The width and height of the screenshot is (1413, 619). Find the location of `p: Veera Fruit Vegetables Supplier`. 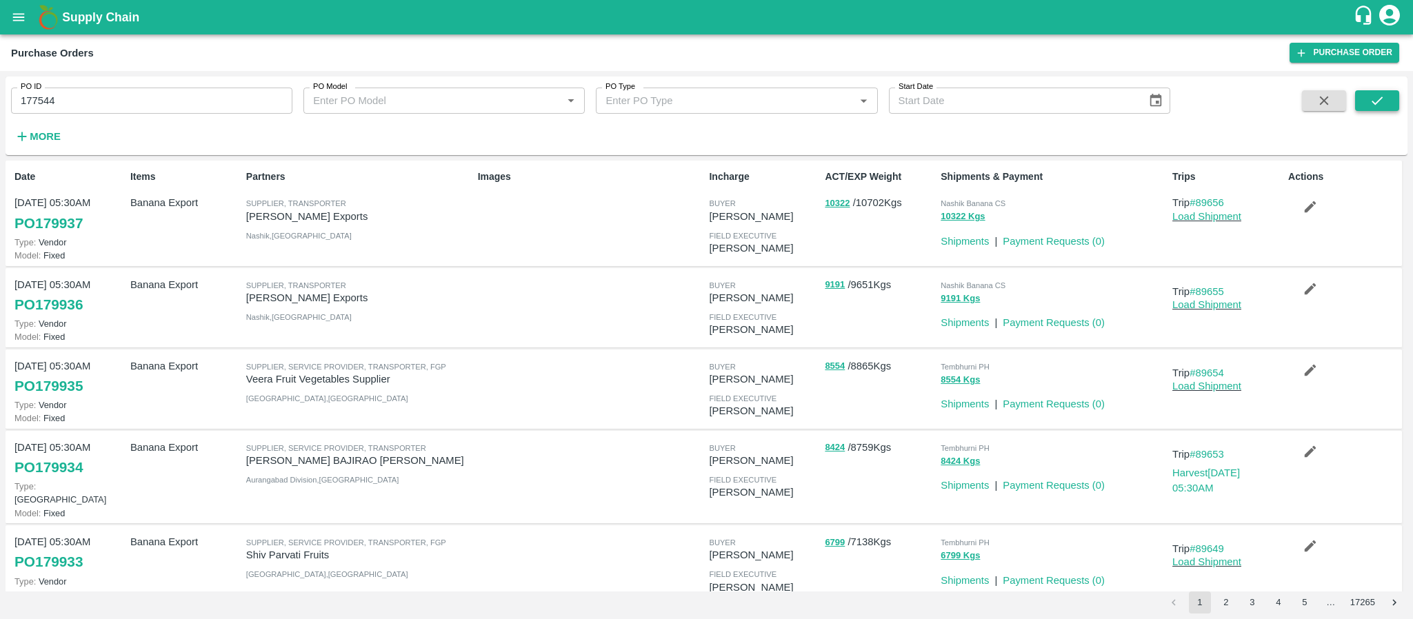

p: Veera Fruit Vegetables Supplier is located at coordinates (359, 379).